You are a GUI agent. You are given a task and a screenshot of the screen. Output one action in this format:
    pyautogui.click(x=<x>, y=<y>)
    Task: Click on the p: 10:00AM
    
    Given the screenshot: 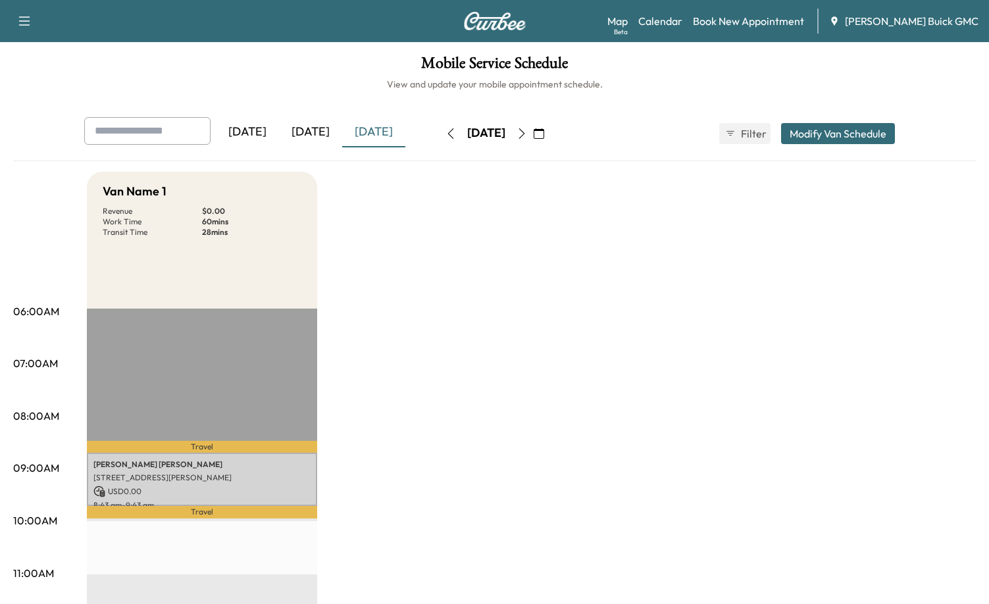 What is the action you would take?
    pyautogui.click(x=35, y=520)
    